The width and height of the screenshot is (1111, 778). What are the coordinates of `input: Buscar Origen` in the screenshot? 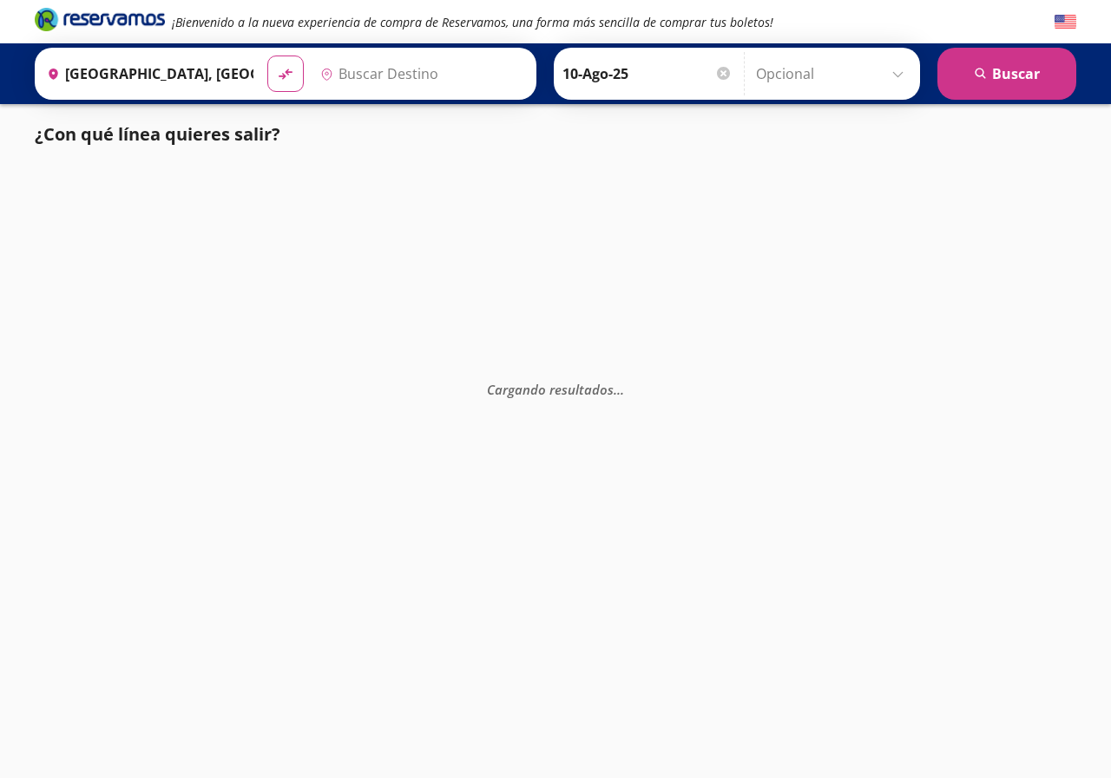 It's located at (147, 74).